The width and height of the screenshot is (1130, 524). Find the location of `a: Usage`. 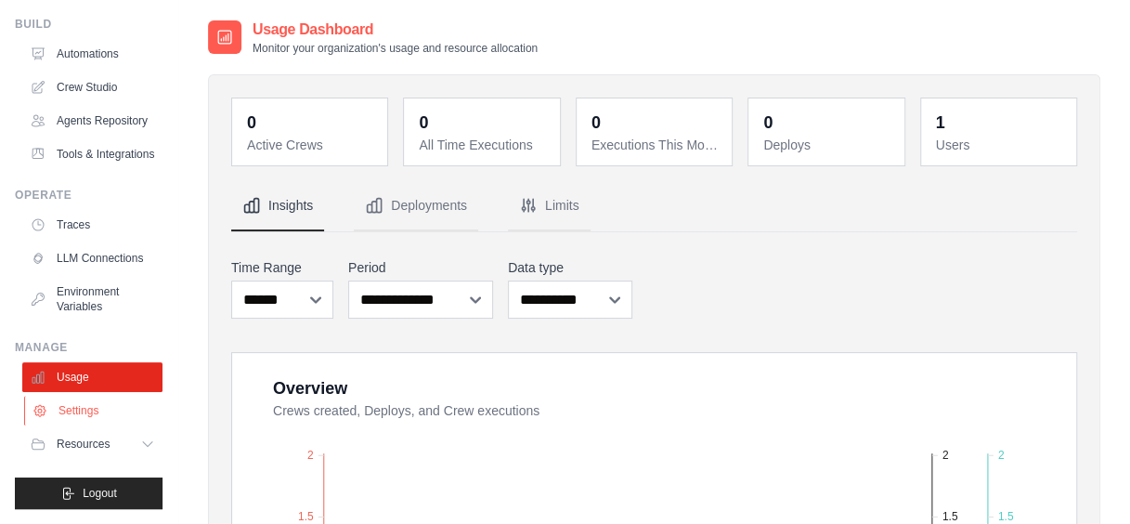

a: Usage is located at coordinates (92, 377).